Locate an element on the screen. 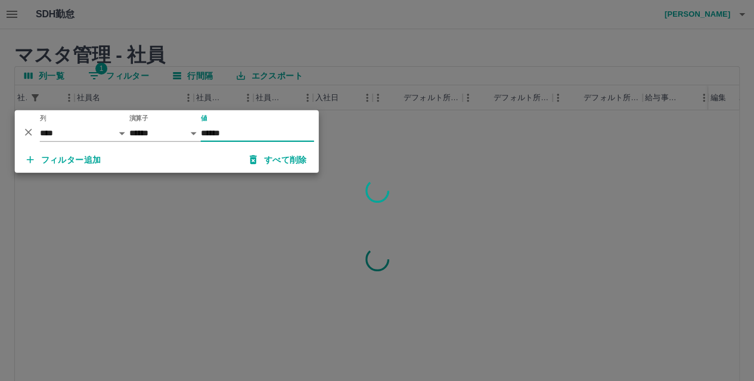 Image resolution: width=754 pixels, height=381 pixels. label: 演算子 is located at coordinates (139, 118).